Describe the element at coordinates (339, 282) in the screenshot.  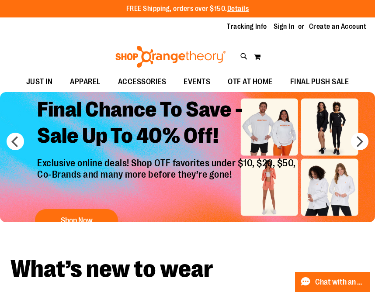
I see `span: Chat with an Expert` at that location.